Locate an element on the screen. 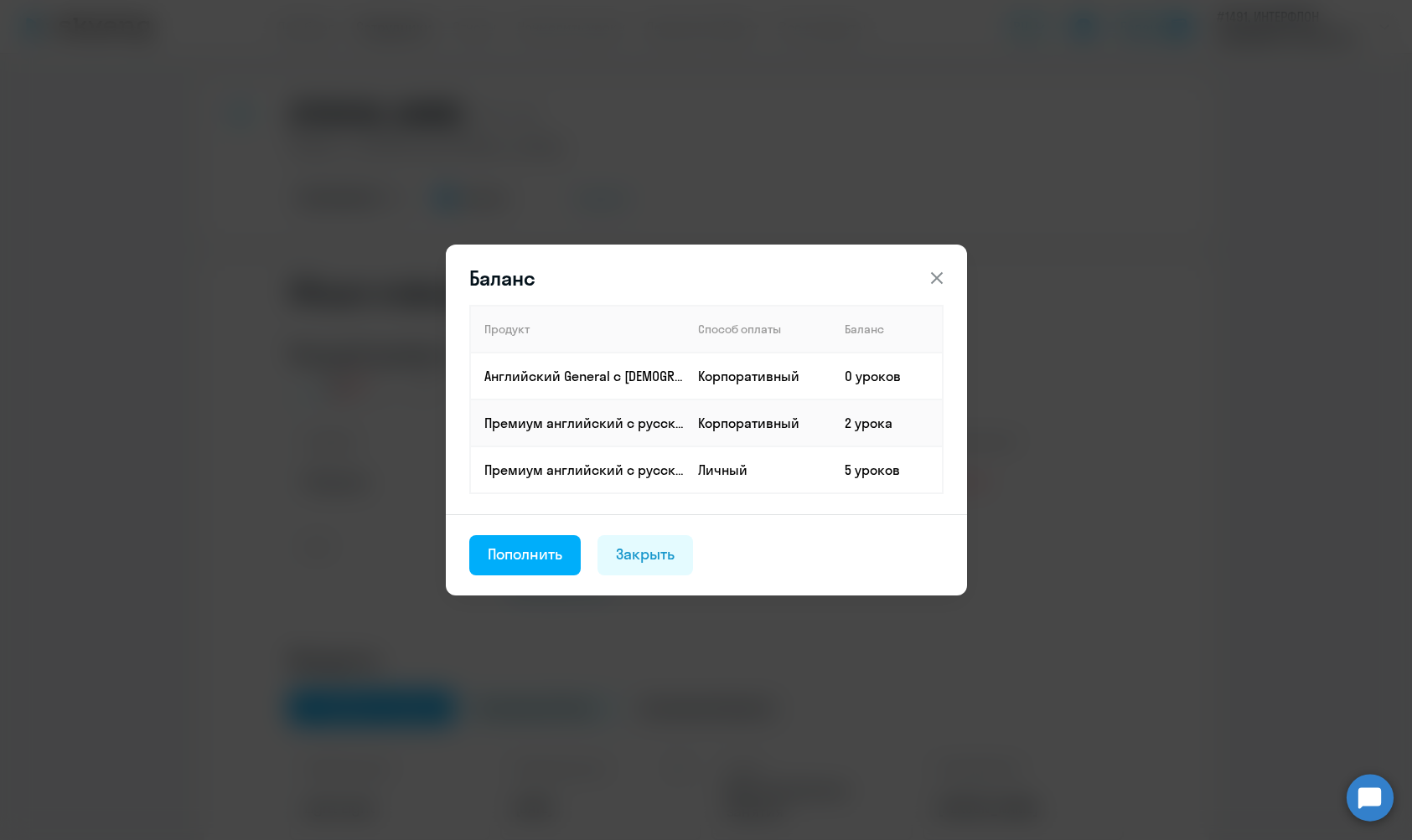 The height and width of the screenshot is (840, 1412). div: Закрыть is located at coordinates (646, 555).